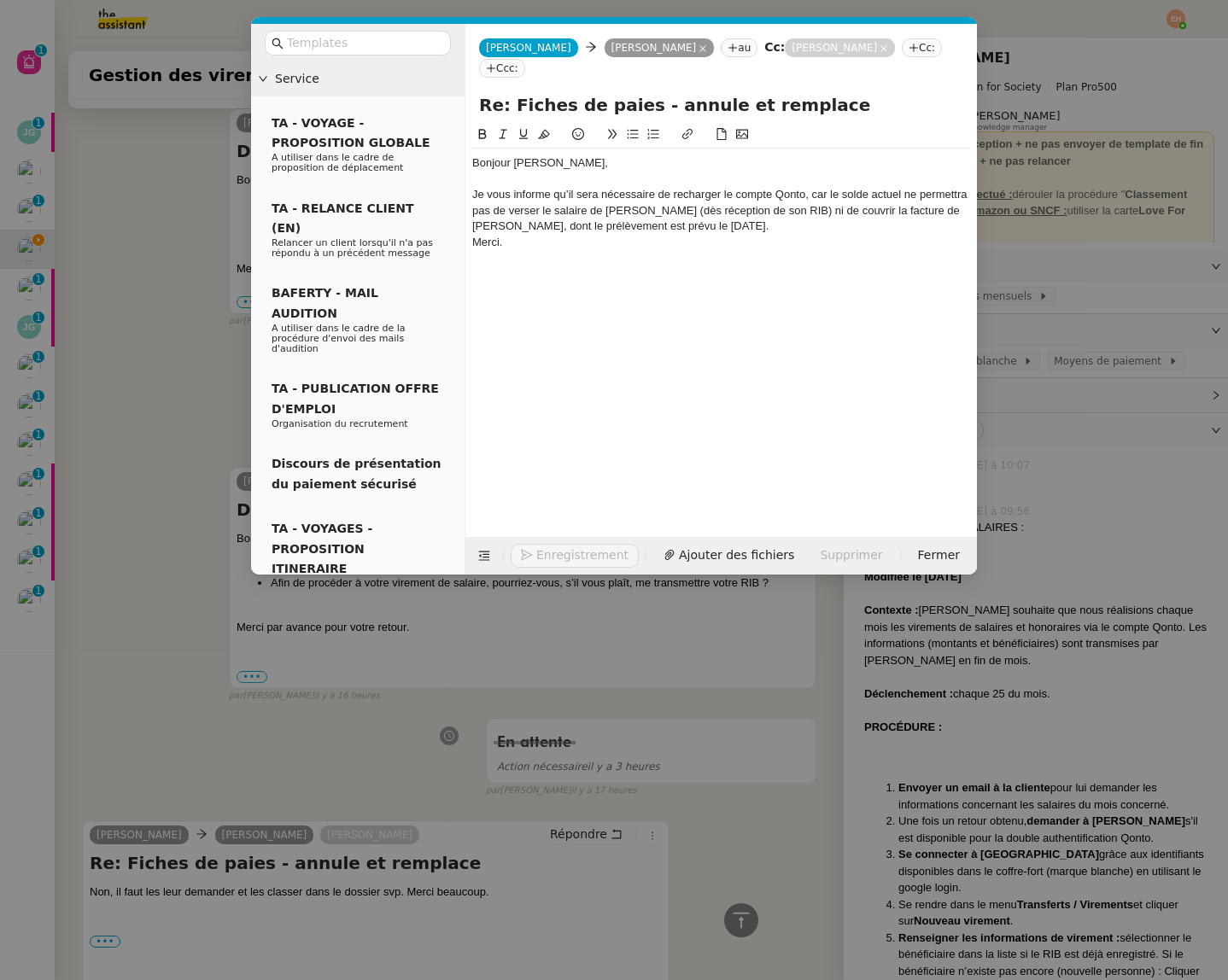 The width and height of the screenshot is (1228, 980). Describe the element at coordinates (350, 132) in the screenshot. I see `span: TA - VOYAGE - PROPOSITION GLOBALE` at that location.